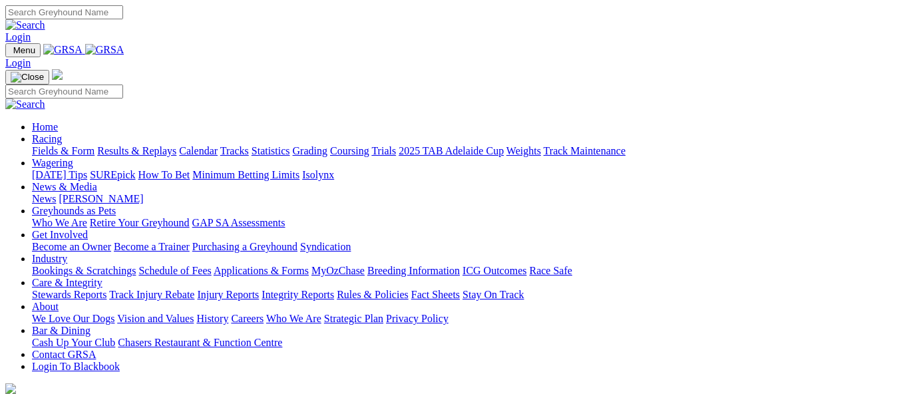  What do you see at coordinates (245, 246) in the screenshot?
I see `a: Purchasing a Greyhound` at bounding box center [245, 246].